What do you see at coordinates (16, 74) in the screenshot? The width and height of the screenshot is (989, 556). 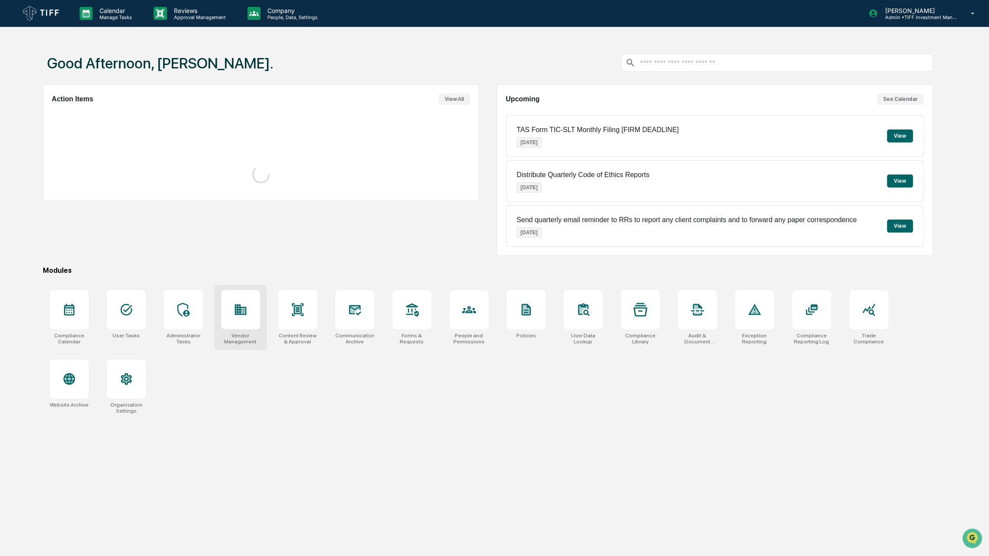 I see `img: 1746055101610-c473b297-6a78-478c-a979-82029cc54cd1` at bounding box center [16, 74].